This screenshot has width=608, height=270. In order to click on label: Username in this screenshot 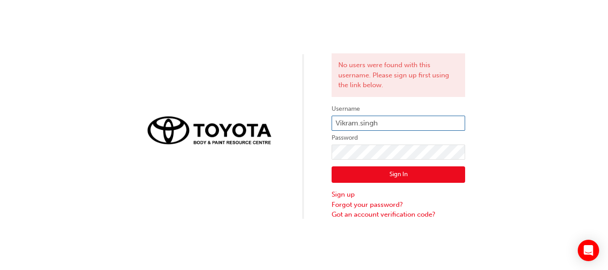, I will do `click(398, 109)`.